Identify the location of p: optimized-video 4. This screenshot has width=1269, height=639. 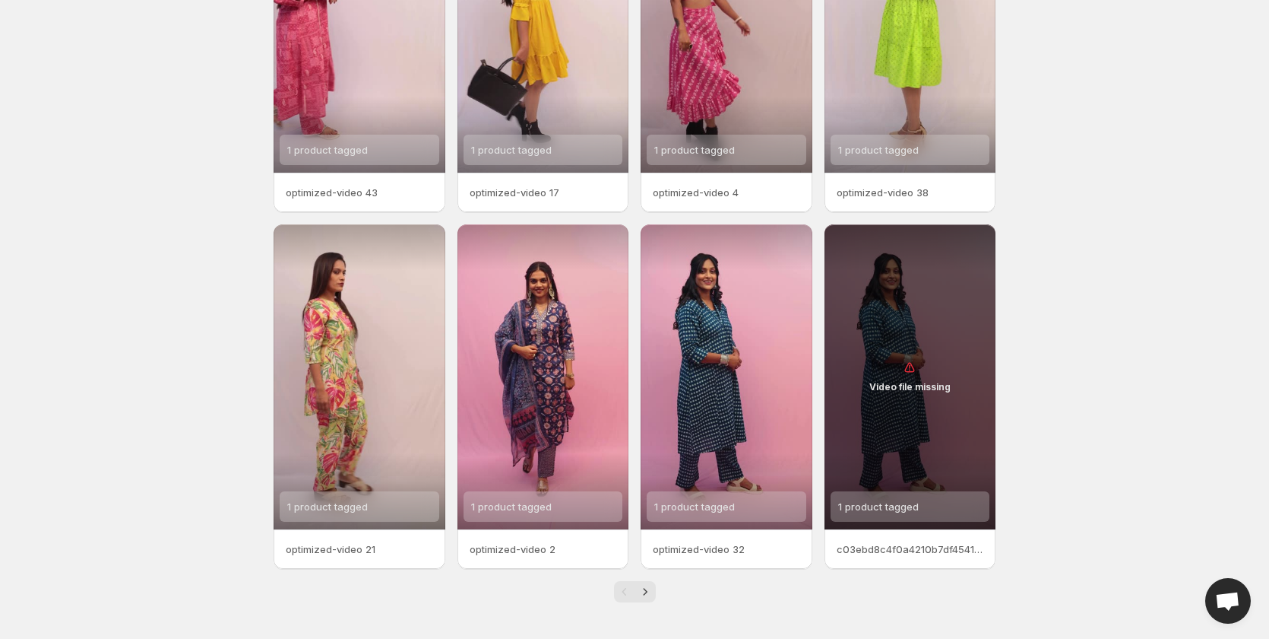
(727, 192).